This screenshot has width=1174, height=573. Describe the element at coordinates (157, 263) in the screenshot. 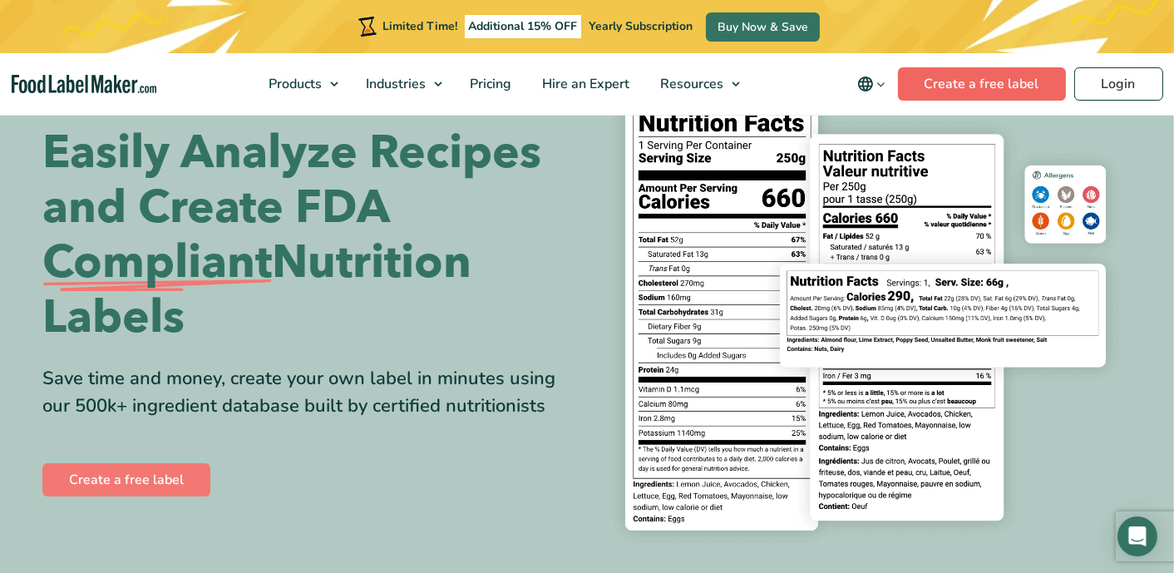

I see `span: Compliant` at that location.